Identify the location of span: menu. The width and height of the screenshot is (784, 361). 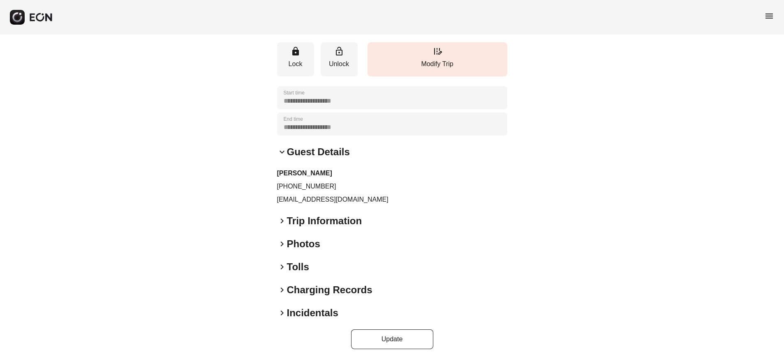
(769, 16).